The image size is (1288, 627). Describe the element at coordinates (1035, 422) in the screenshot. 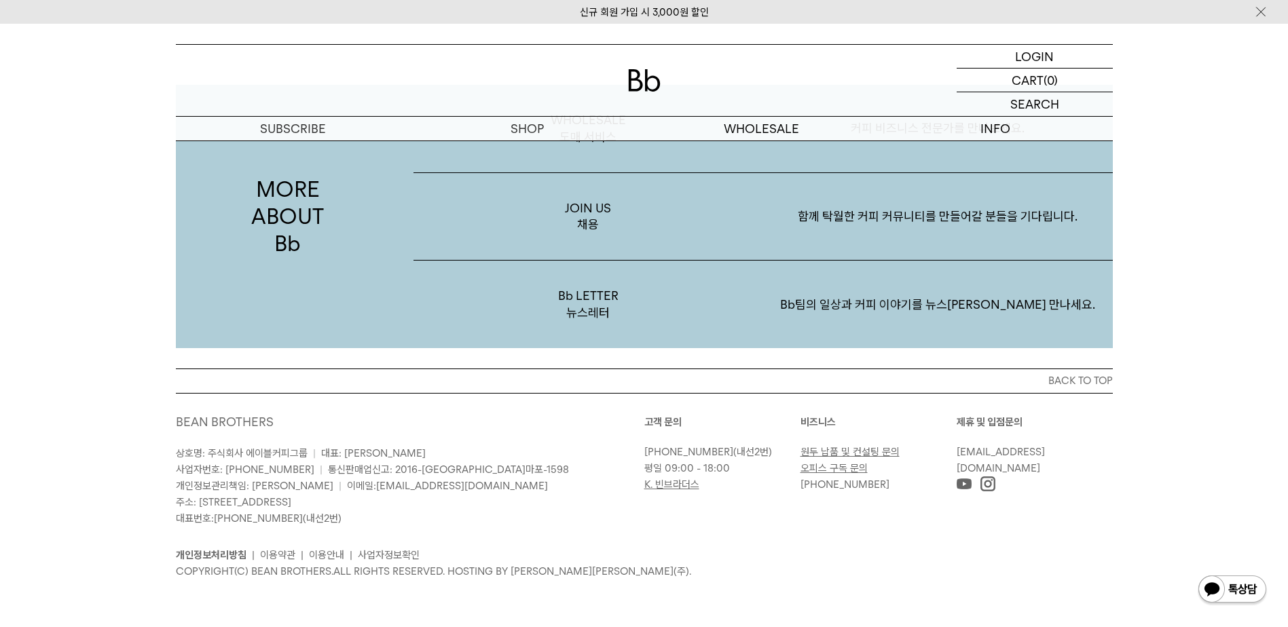

I see `p: 제휴 및 입점문의` at that location.